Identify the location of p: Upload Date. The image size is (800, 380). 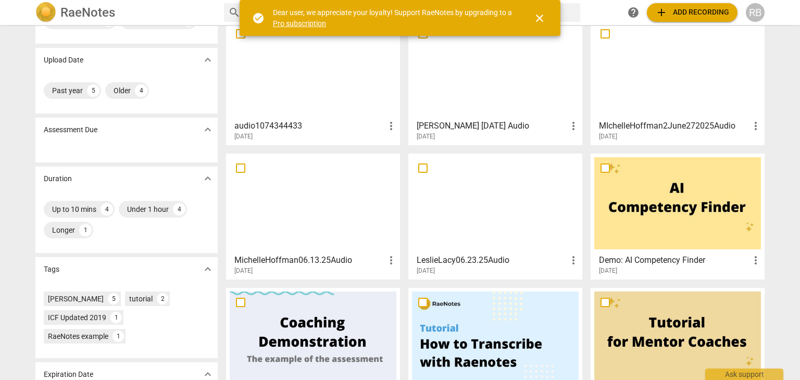
(64, 60).